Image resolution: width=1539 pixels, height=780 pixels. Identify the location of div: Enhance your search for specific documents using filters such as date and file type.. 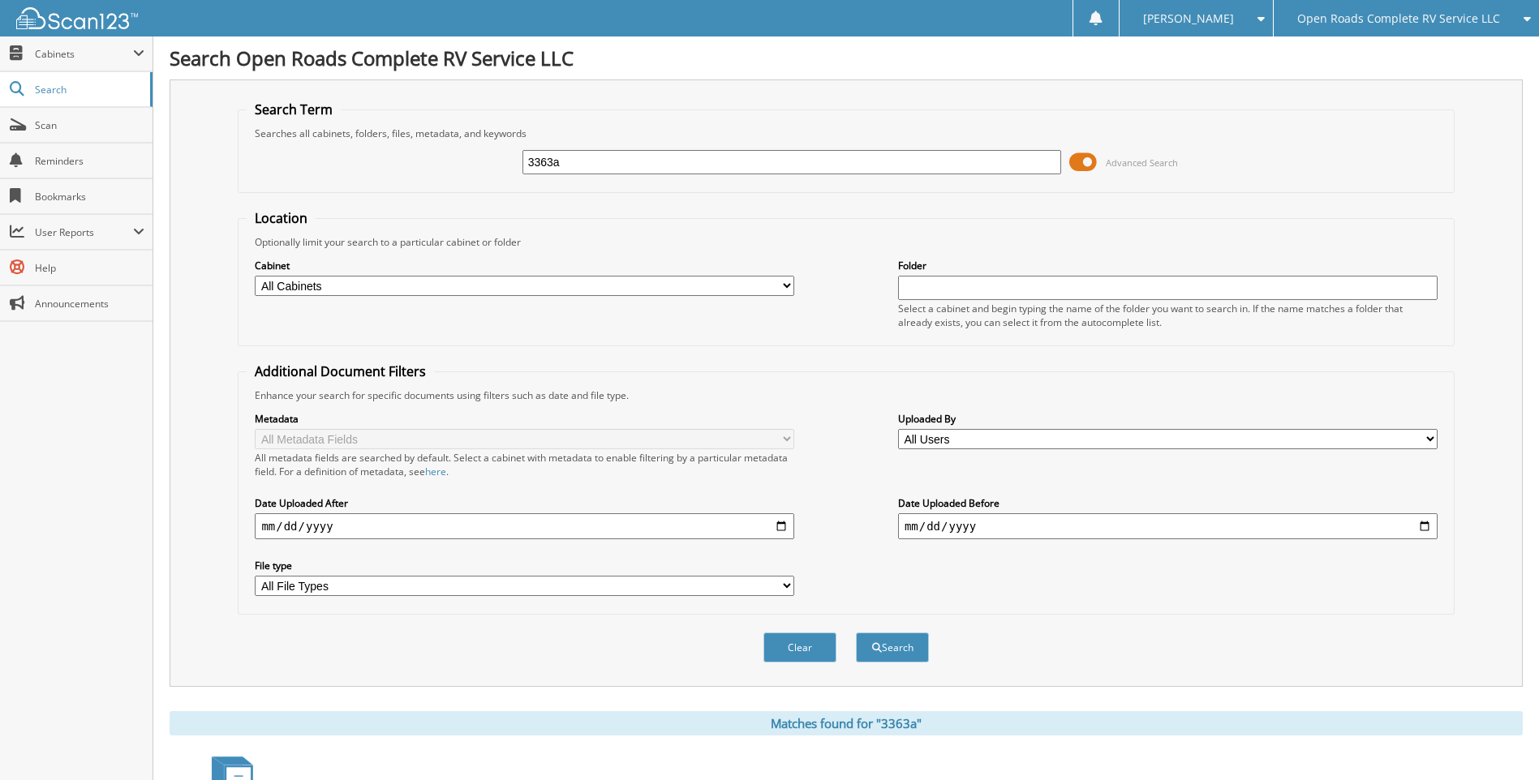
(845, 395).